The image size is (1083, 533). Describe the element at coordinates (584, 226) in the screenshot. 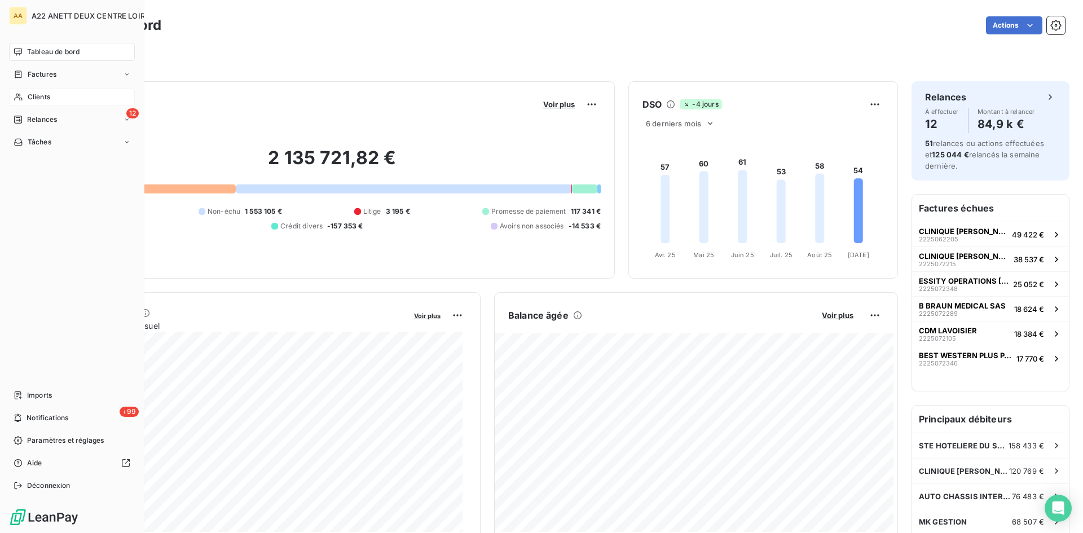

I see `span: -14 533 €` at that location.